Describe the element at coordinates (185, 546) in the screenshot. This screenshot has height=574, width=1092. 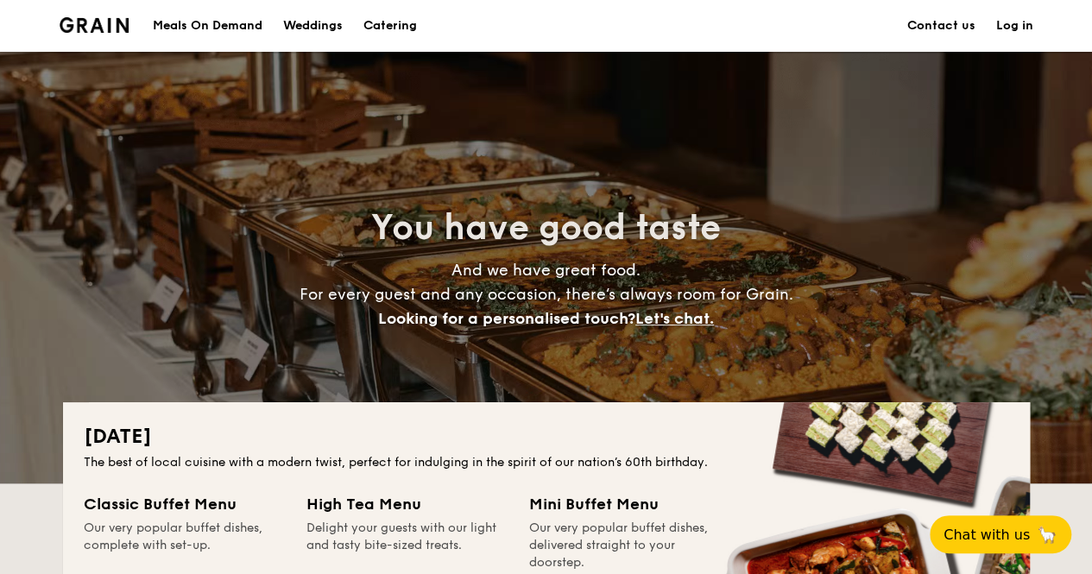
I see `div: Our very popular buffet dishes, complete with set-up.` at that location.